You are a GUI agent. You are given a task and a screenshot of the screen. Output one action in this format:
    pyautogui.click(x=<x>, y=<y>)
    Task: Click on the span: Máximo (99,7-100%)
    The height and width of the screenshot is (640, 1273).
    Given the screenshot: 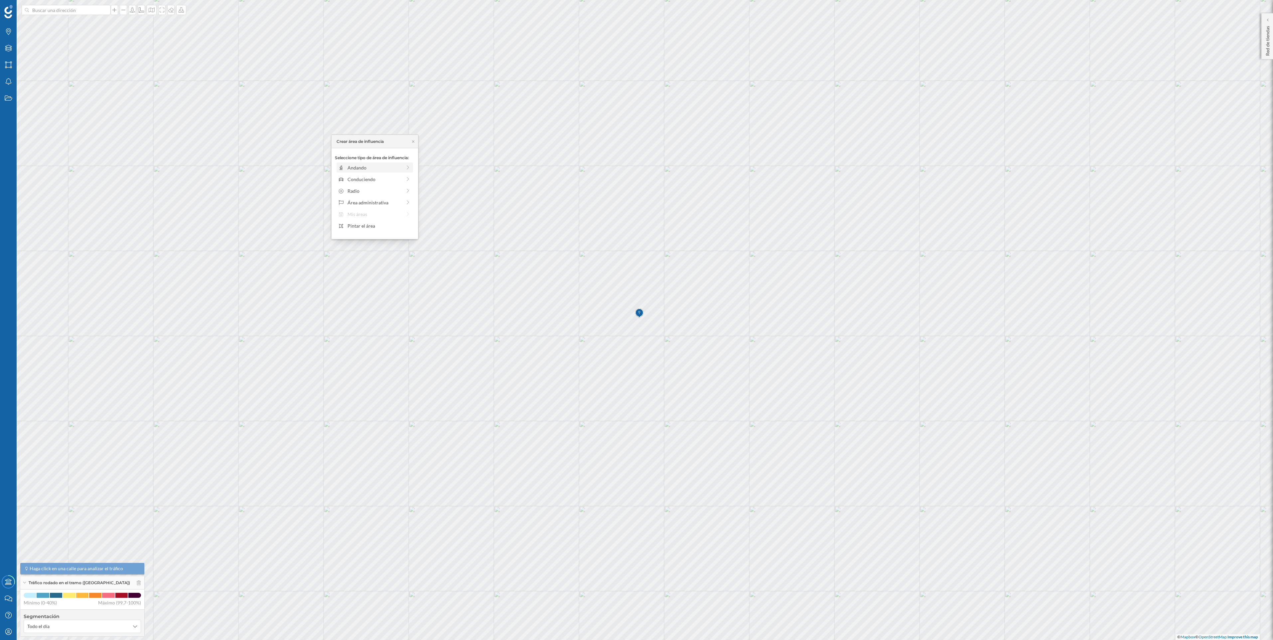 What is the action you would take?
    pyautogui.click(x=119, y=603)
    